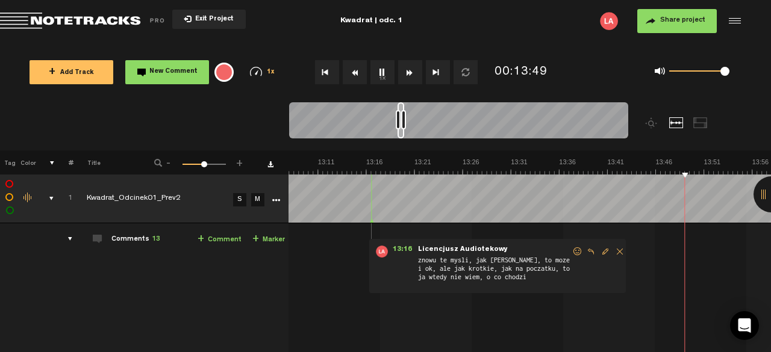  What do you see at coordinates (27, 163) in the screenshot?
I see `th: Color` at bounding box center [27, 163].